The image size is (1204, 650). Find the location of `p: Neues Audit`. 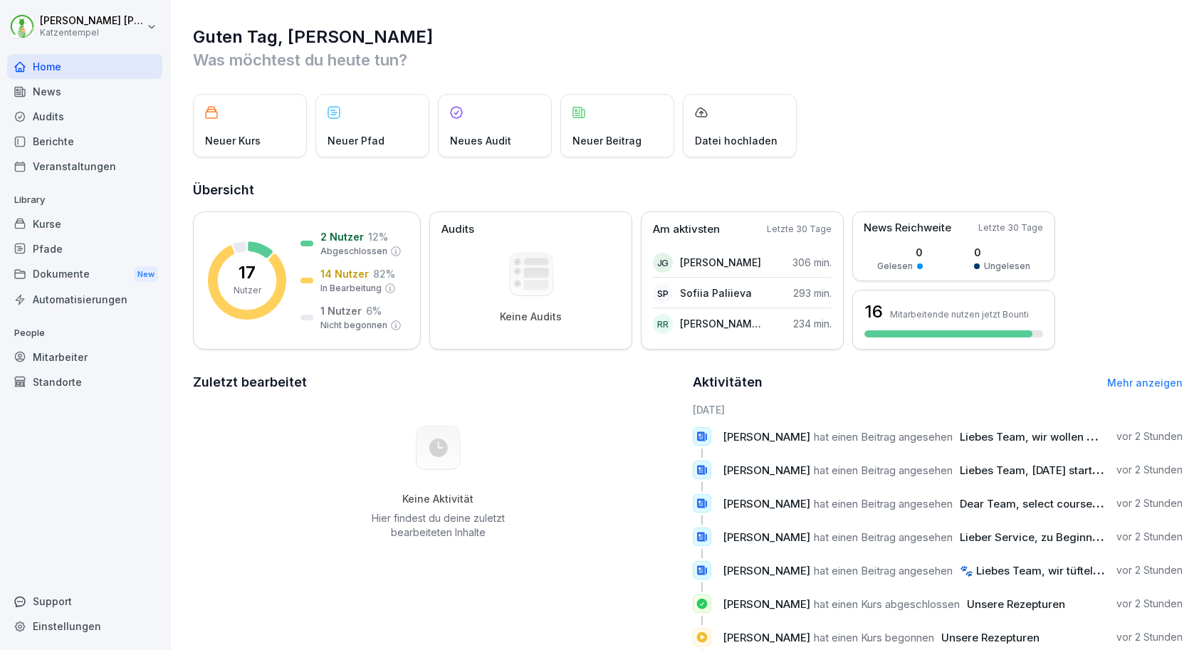

p: Neues Audit is located at coordinates (481, 140).